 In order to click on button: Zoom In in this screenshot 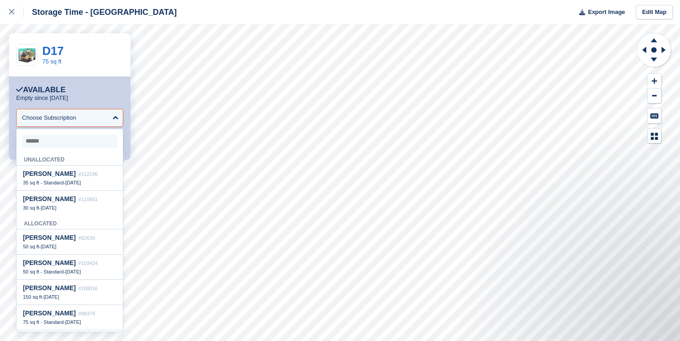, I will do `click(654, 81)`.